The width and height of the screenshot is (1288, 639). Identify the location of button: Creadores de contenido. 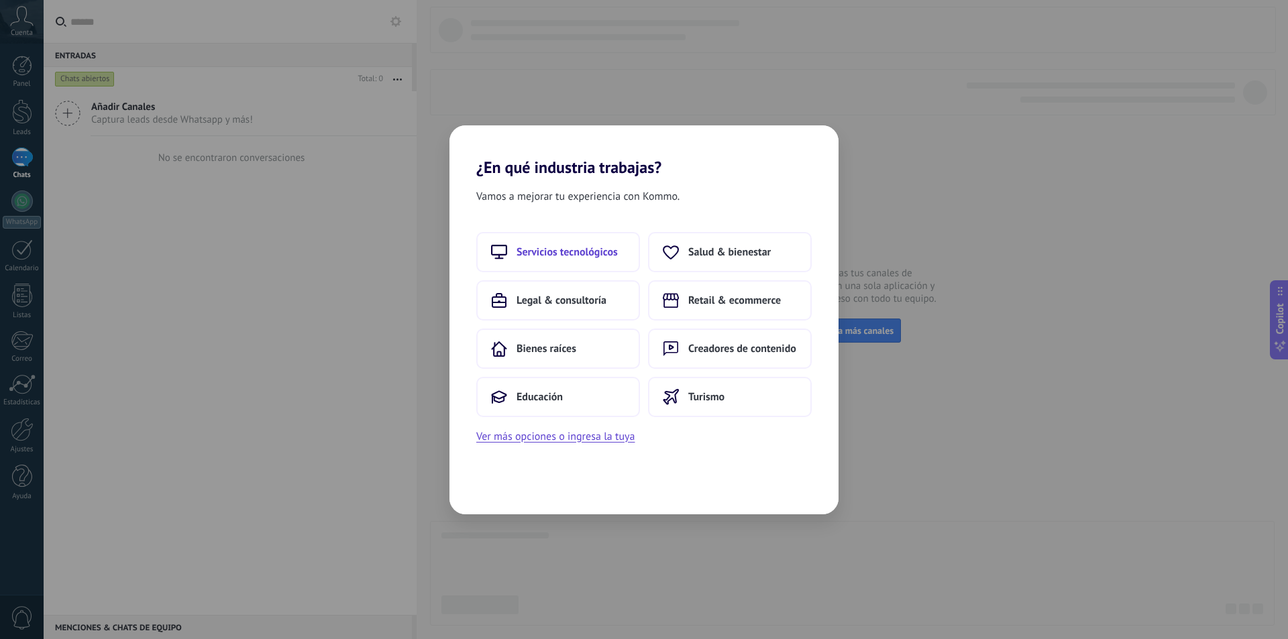
(730, 349).